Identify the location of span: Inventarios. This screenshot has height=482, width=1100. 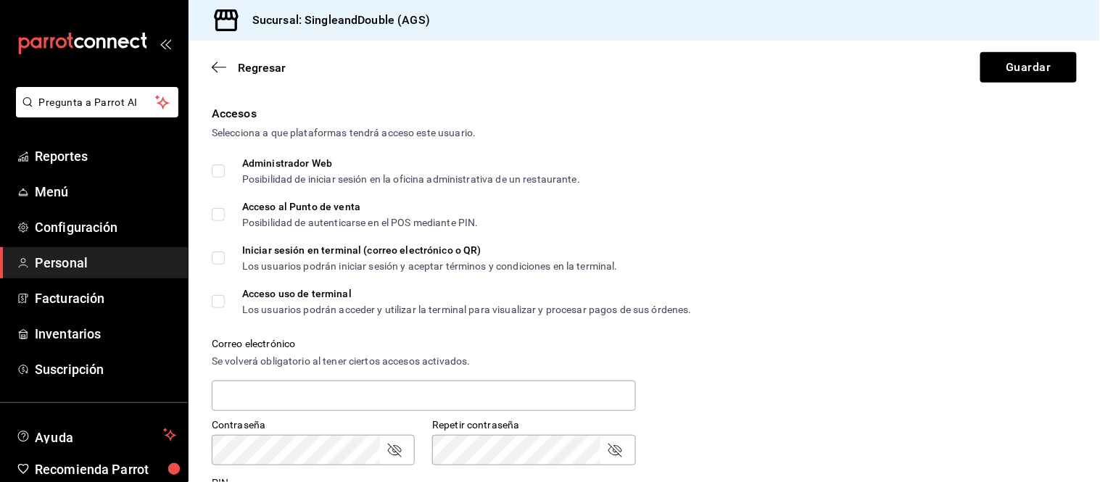
(105, 334).